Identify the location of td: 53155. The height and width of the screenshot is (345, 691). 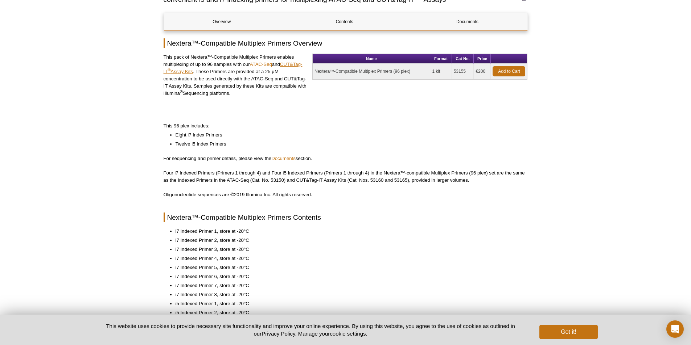
(463, 71).